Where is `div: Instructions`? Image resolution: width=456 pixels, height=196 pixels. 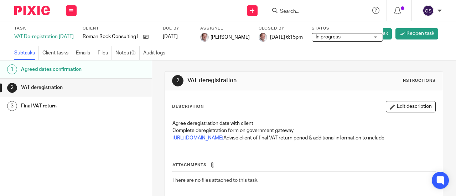
div: Instructions is located at coordinates (419, 81).